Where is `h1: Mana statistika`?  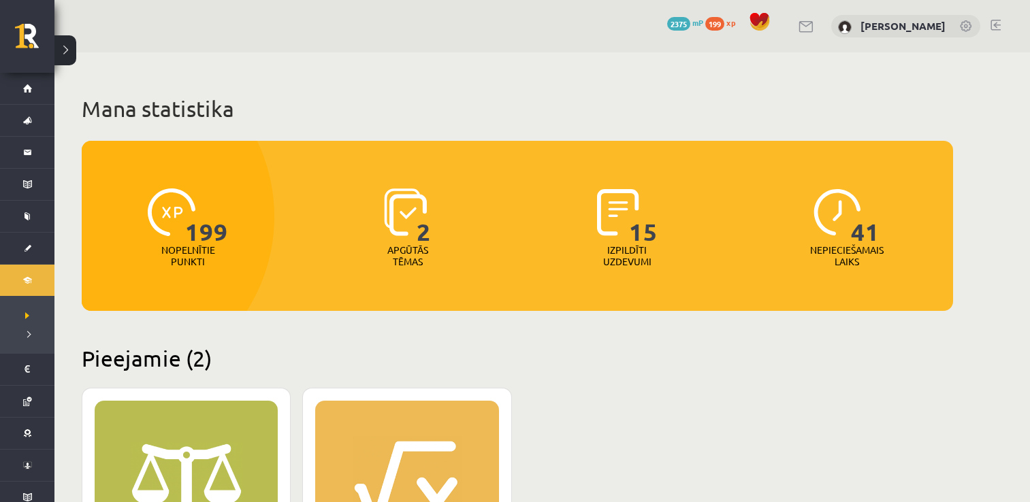 h1: Mana statistika is located at coordinates (517, 109).